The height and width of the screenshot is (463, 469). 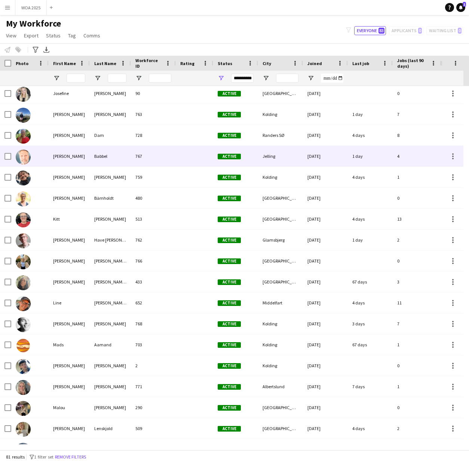 I want to click on a: 1, so click(x=461, y=7).